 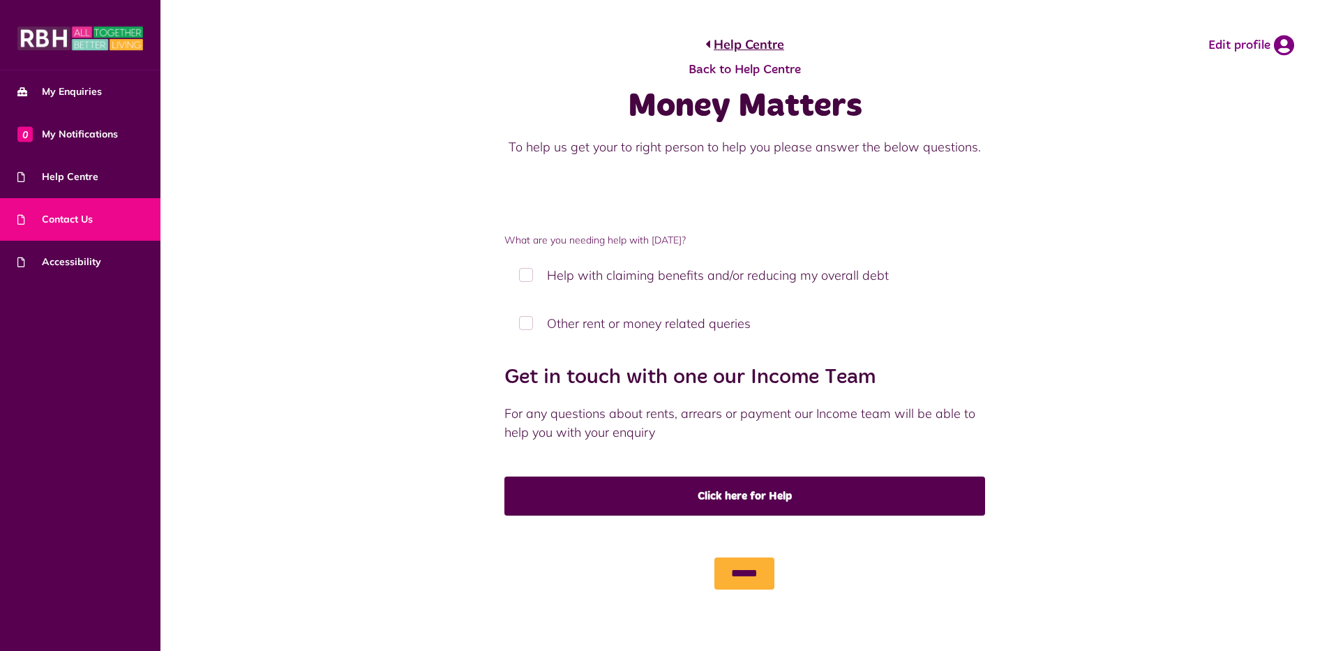 I want to click on h2: Get in touch with one our Income Team, so click(x=745, y=378).